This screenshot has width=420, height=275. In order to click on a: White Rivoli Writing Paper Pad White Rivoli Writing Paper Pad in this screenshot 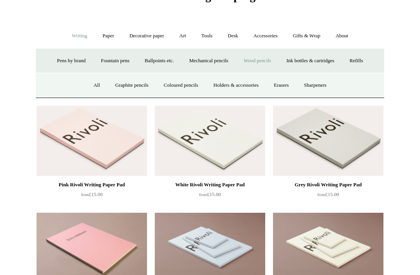, I will do `click(210, 141)`.